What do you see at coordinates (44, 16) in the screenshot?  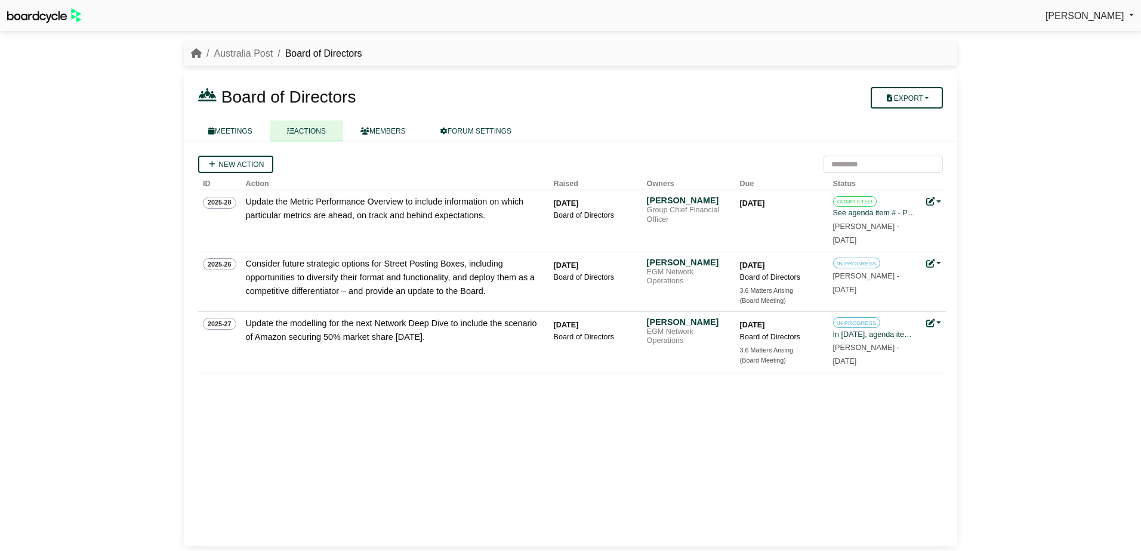 I see `img: BoardcycleBlackGreen-aaafeed430059cb809a45853b8cf6d952af9d84e6e89e1f1685b34bfd5cb7d64.svg` at bounding box center [44, 16].